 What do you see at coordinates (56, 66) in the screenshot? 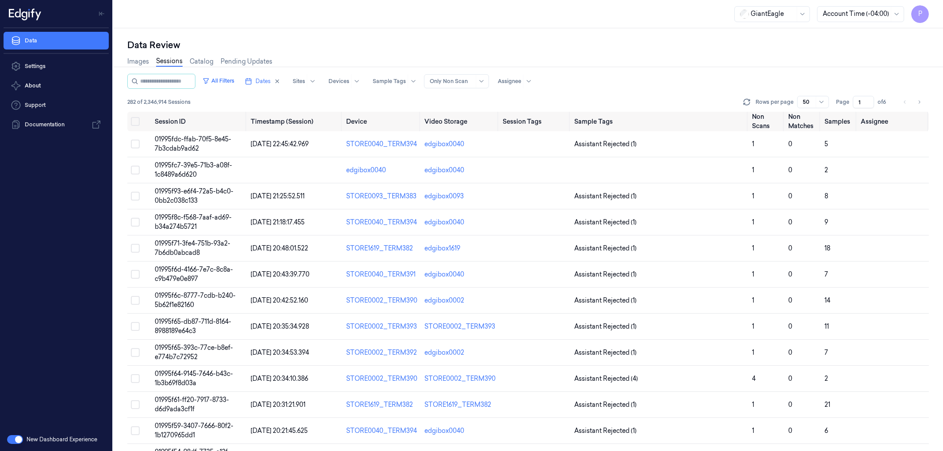
I see `a: Settings` at bounding box center [56, 66].